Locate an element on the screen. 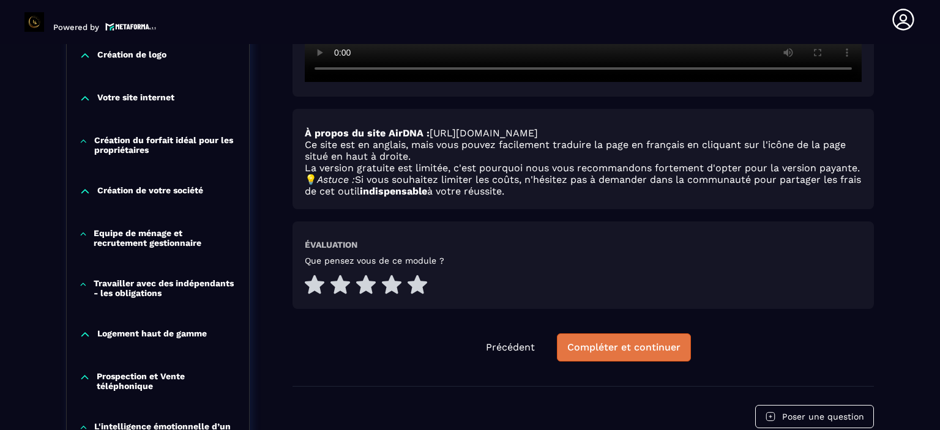  p: 💡 Si vous souhaitez limiter les coûts, n'hésitez pas à demander dans la communauté pour partager ... is located at coordinates (583, 185).